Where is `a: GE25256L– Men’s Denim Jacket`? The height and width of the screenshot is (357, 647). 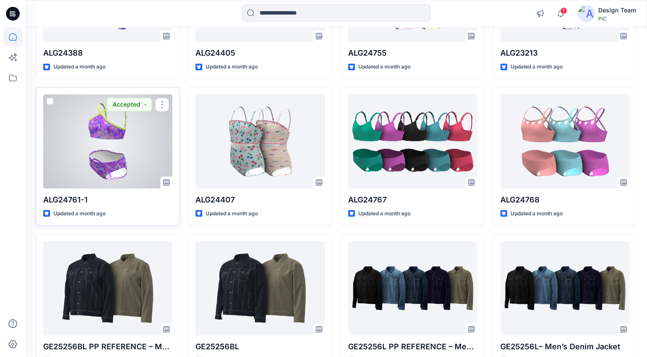
a: GE25256L– Men’s Denim Jacket is located at coordinates (565, 288).